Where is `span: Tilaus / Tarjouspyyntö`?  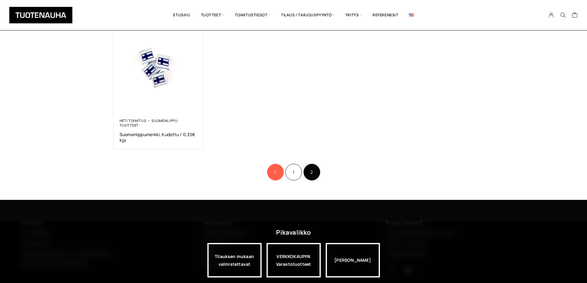 span: Tilaus / Tarjouspyyntö is located at coordinates (308, 15).